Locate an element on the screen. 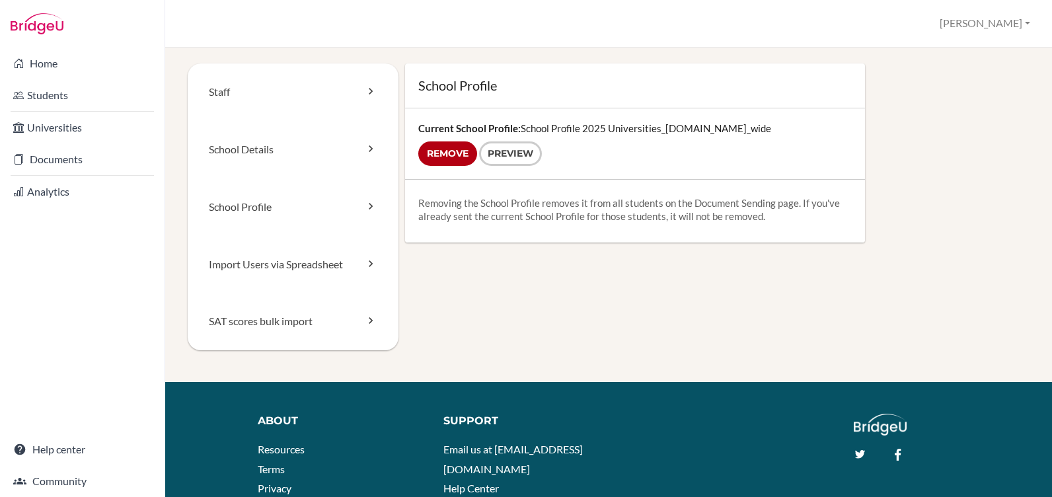 The height and width of the screenshot is (497, 1052). a: Terms is located at coordinates (271, 468).